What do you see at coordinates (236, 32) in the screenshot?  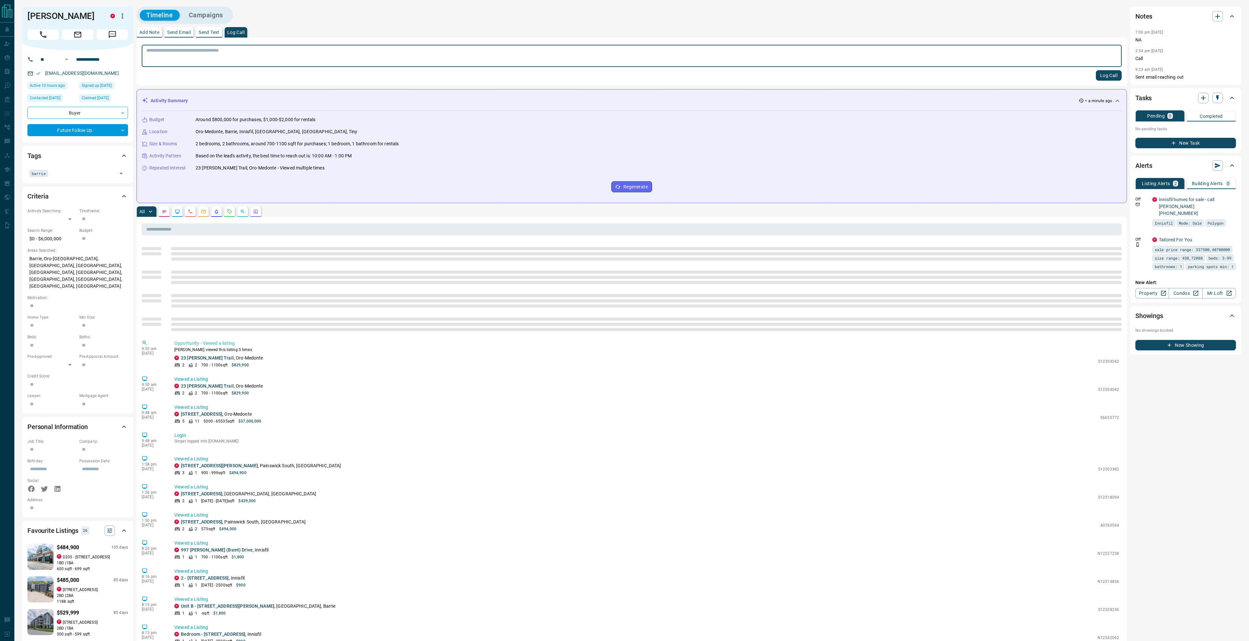 I see `p: Log Call` at bounding box center [236, 32].